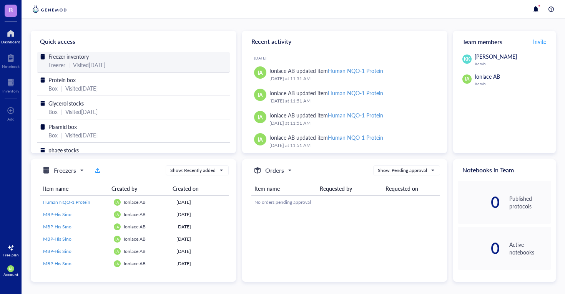 The height and width of the screenshot is (294, 565). Describe the element at coordinates (274, 171) in the screenshot. I see `h5: Orders` at that location.